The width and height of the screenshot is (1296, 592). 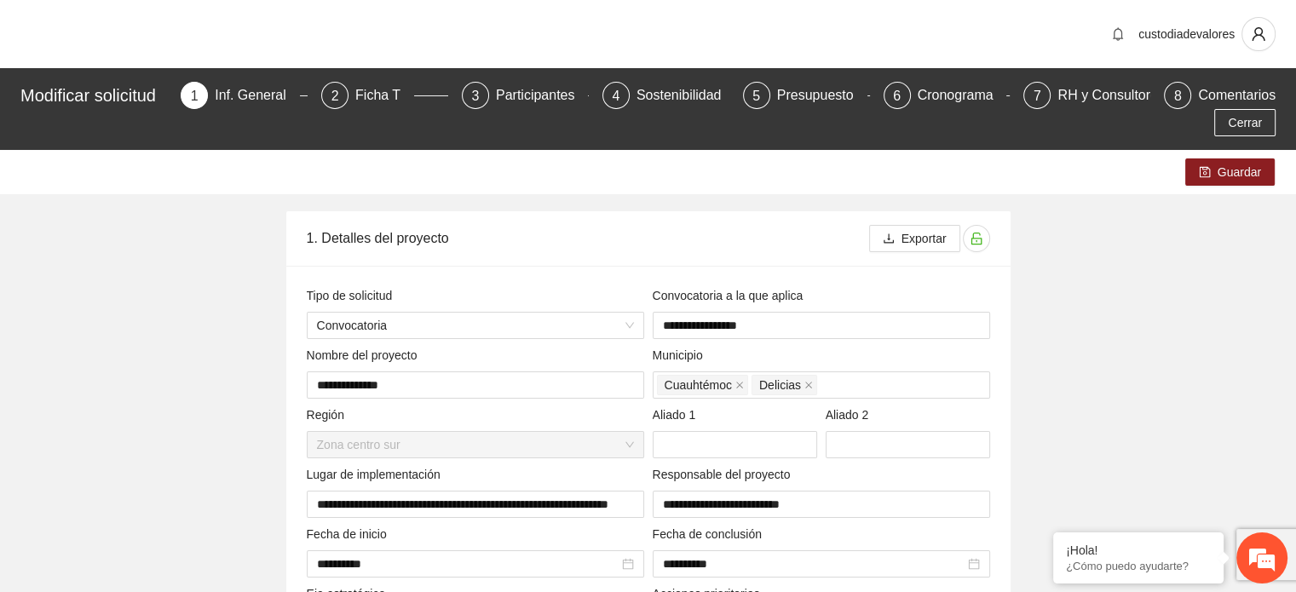 What do you see at coordinates (353, 296) in the screenshot?
I see `span: Tipo de solicitud` at bounding box center [353, 296].